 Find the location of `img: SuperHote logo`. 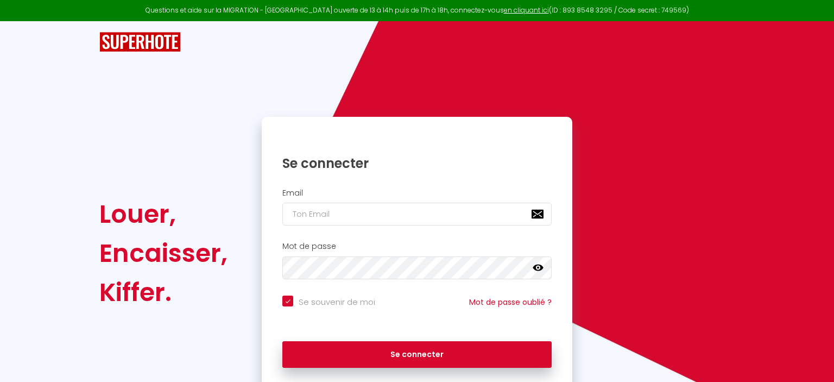

img: SuperHote logo is located at coordinates (140, 42).